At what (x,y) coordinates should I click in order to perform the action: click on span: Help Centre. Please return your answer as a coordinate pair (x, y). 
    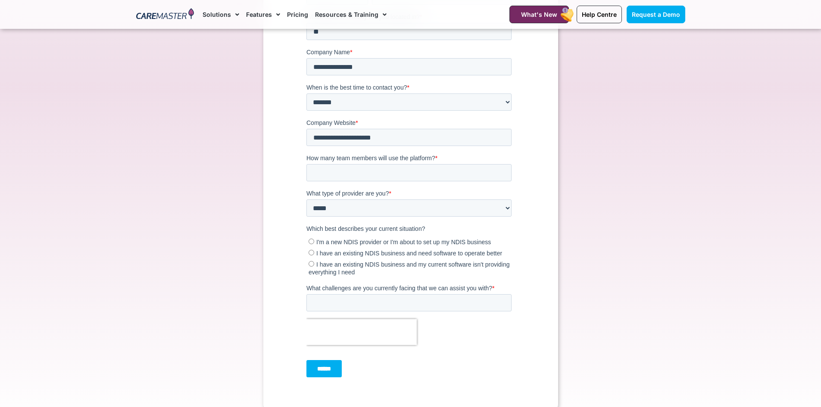
    Looking at the image, I should click on (599, 14).